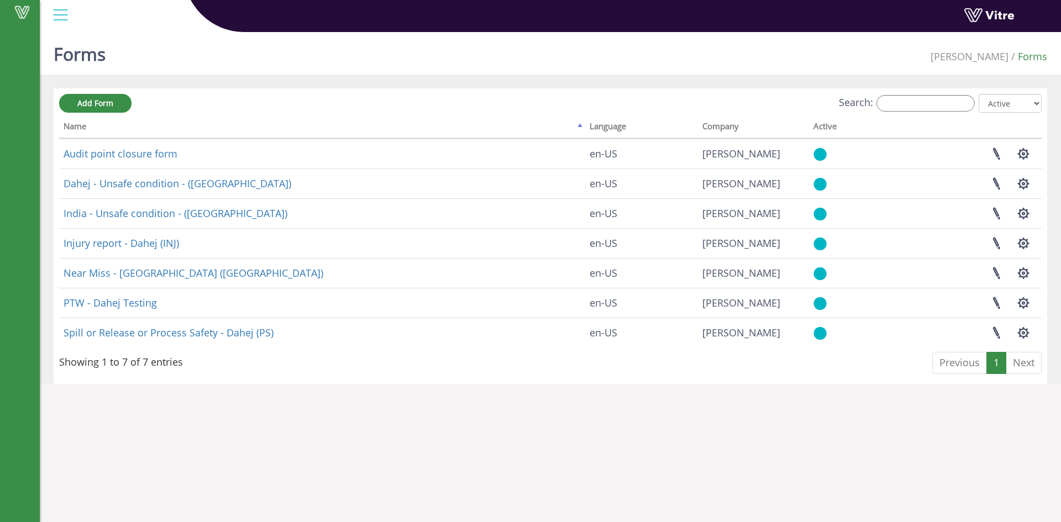  I want to click on a: Spill or Release or Process Safety - Dahej (PS), so click(169, 333).